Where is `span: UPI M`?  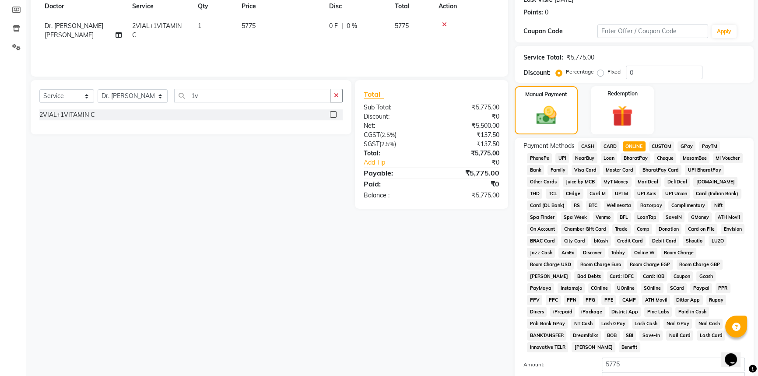
span: UPI M is located at coordinates (621, 193).